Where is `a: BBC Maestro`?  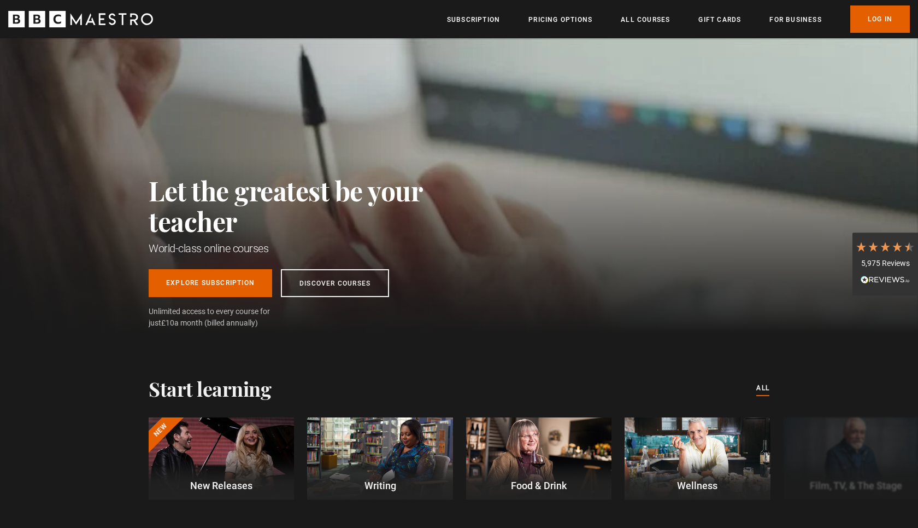
a: BBC Maestro is located at coordinates (80, 19).